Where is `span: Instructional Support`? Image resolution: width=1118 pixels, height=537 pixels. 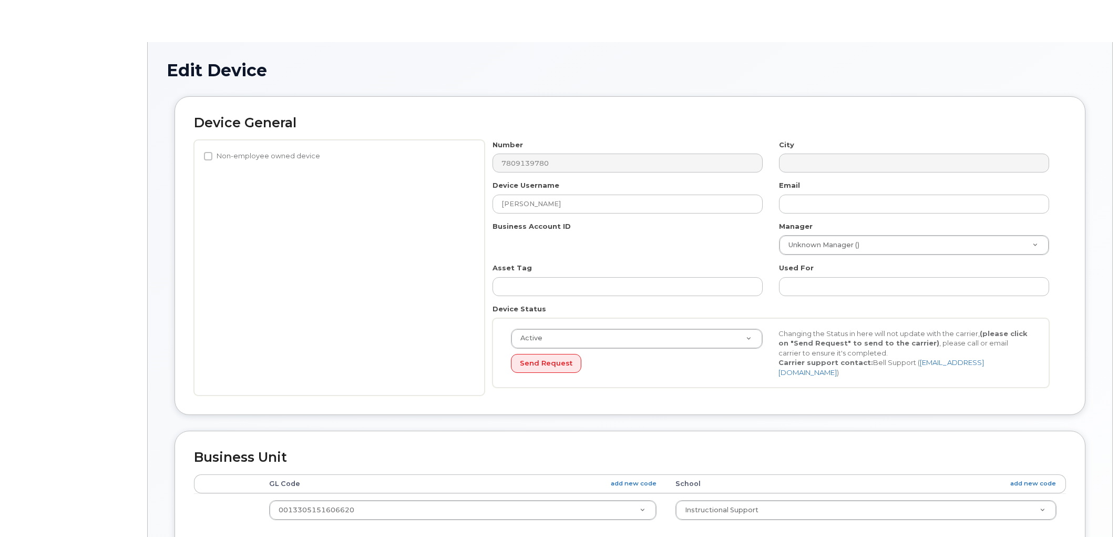 span: Instructional Support is located at coordinates (722, 509).